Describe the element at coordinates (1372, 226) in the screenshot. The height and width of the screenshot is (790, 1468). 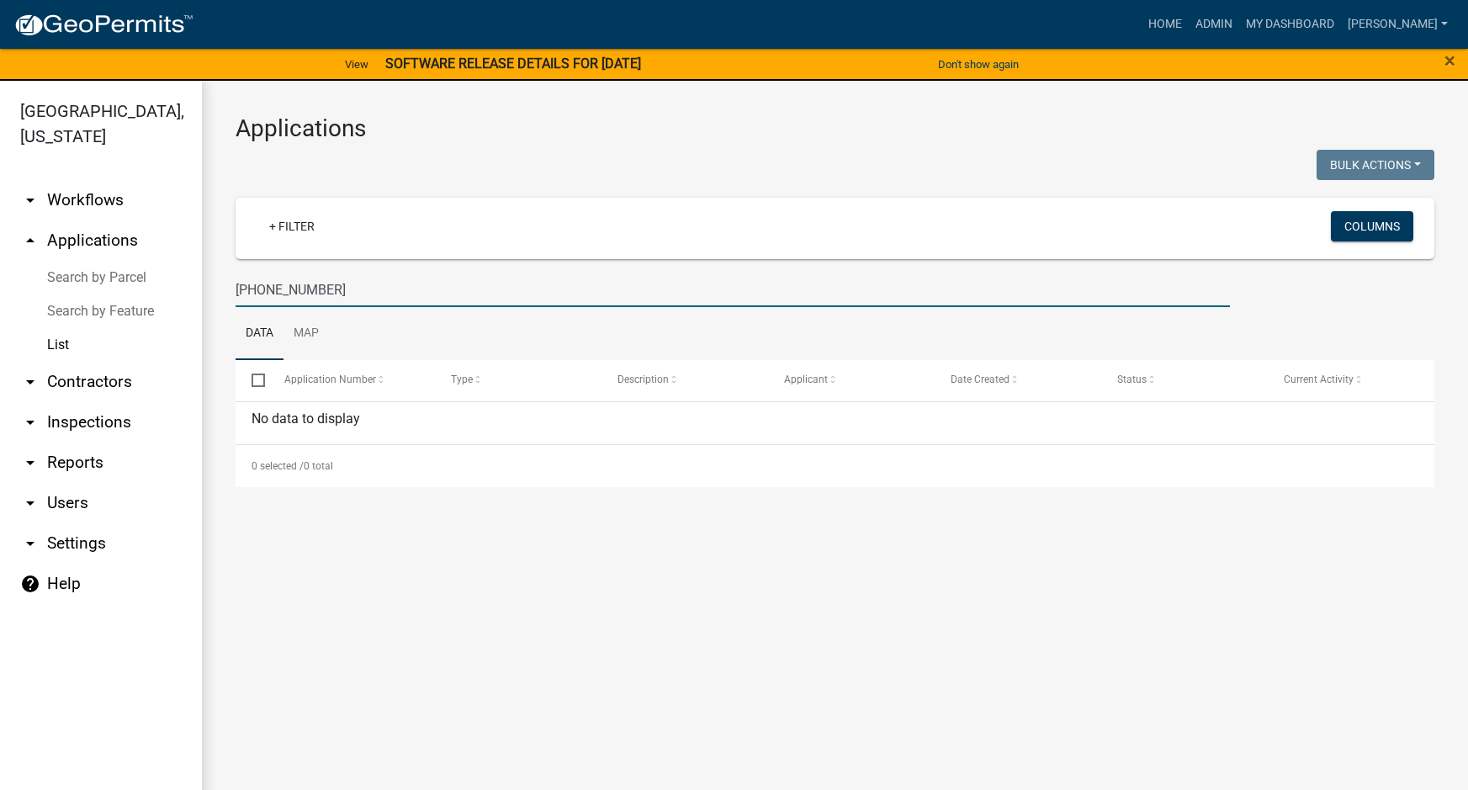
I see `button: Columns` at that location.